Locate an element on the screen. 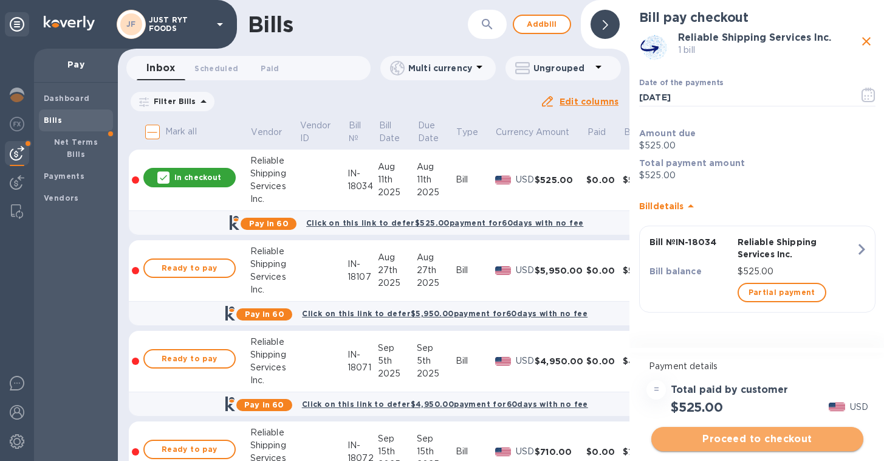 The image size is (884, 461). span: Type is located at coordinates (475, 132).